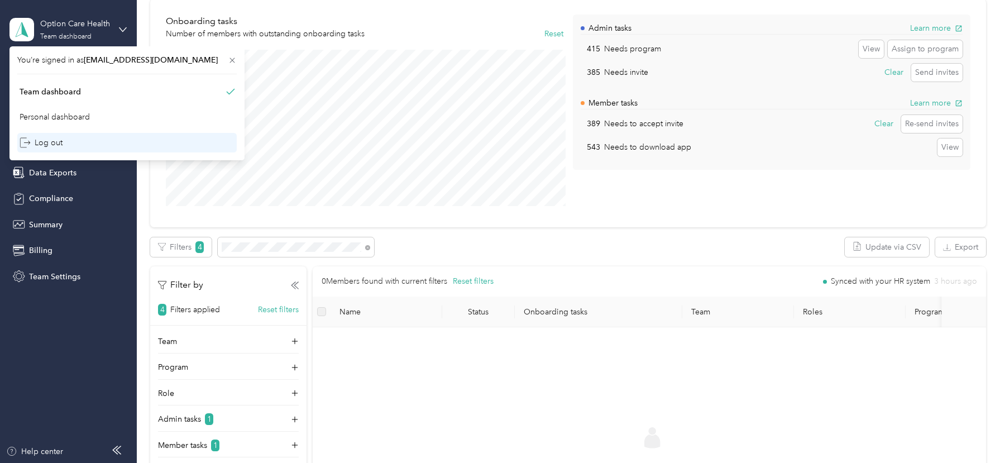 The image size is (1005, 463). I want to click on span: You’re signed in as, so click(127, 60).